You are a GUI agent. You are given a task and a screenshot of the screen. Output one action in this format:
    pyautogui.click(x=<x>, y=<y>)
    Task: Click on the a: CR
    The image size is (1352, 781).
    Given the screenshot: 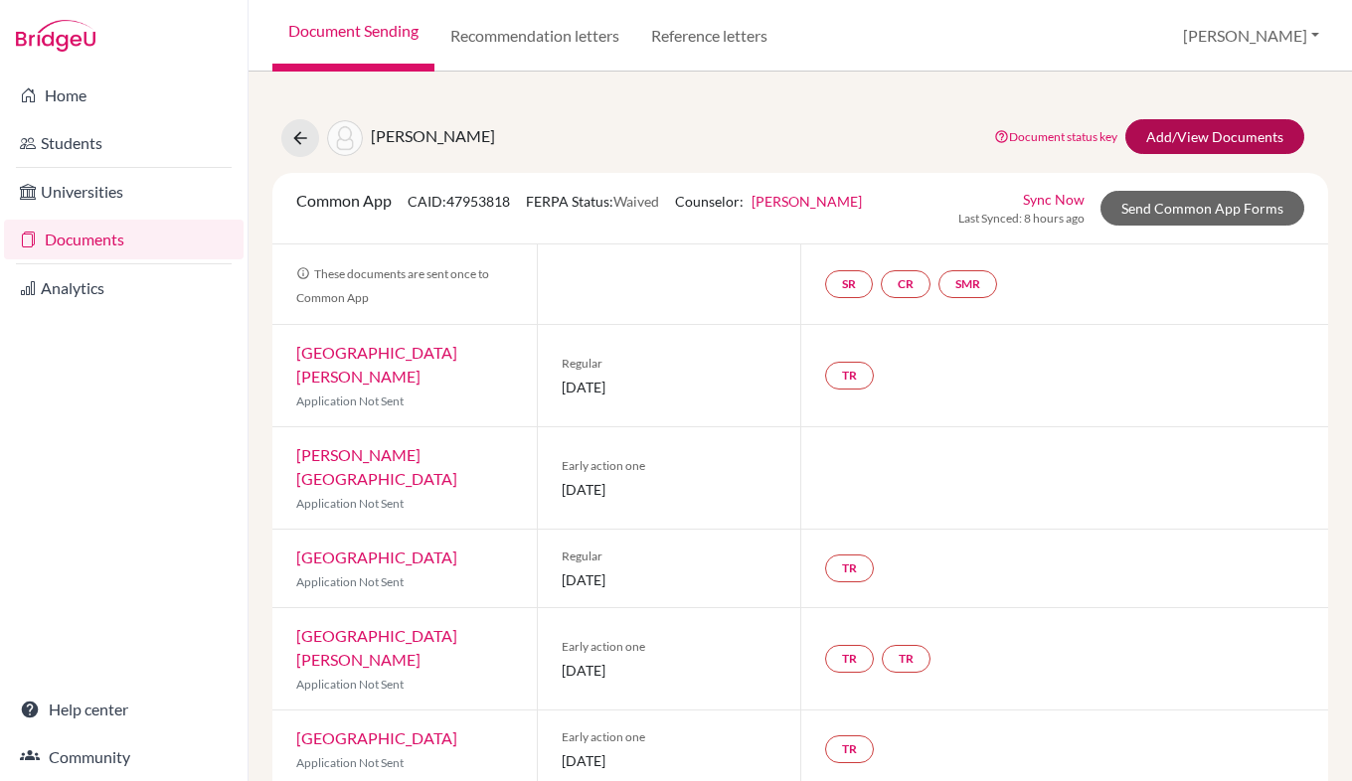 What is the action you would take?
    pyautogui.click(x=905, y=284)
    